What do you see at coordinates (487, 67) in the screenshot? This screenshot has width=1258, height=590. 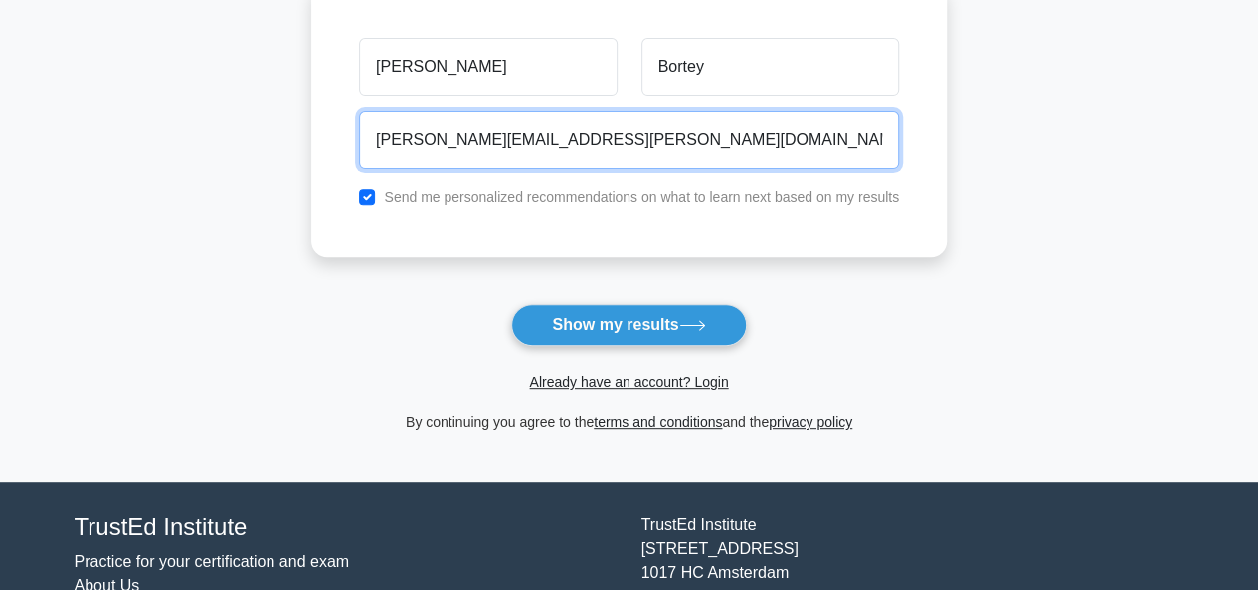 I see `input: First name` at bounding box center [487, 67].